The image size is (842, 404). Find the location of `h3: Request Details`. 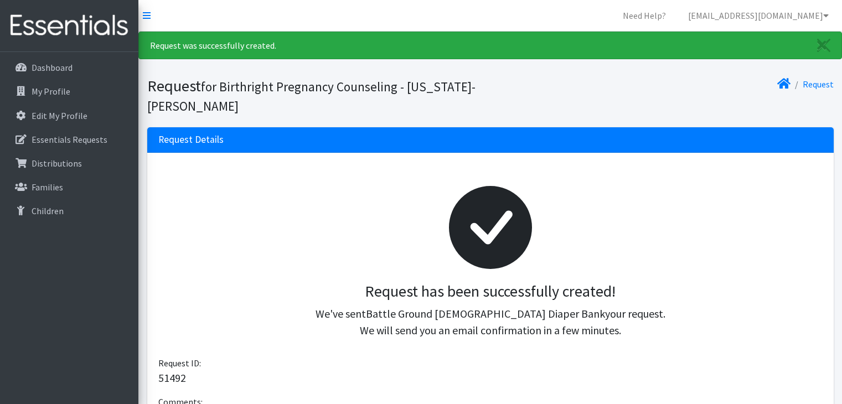

h3: Request Details is located at coordinates (191, 140).